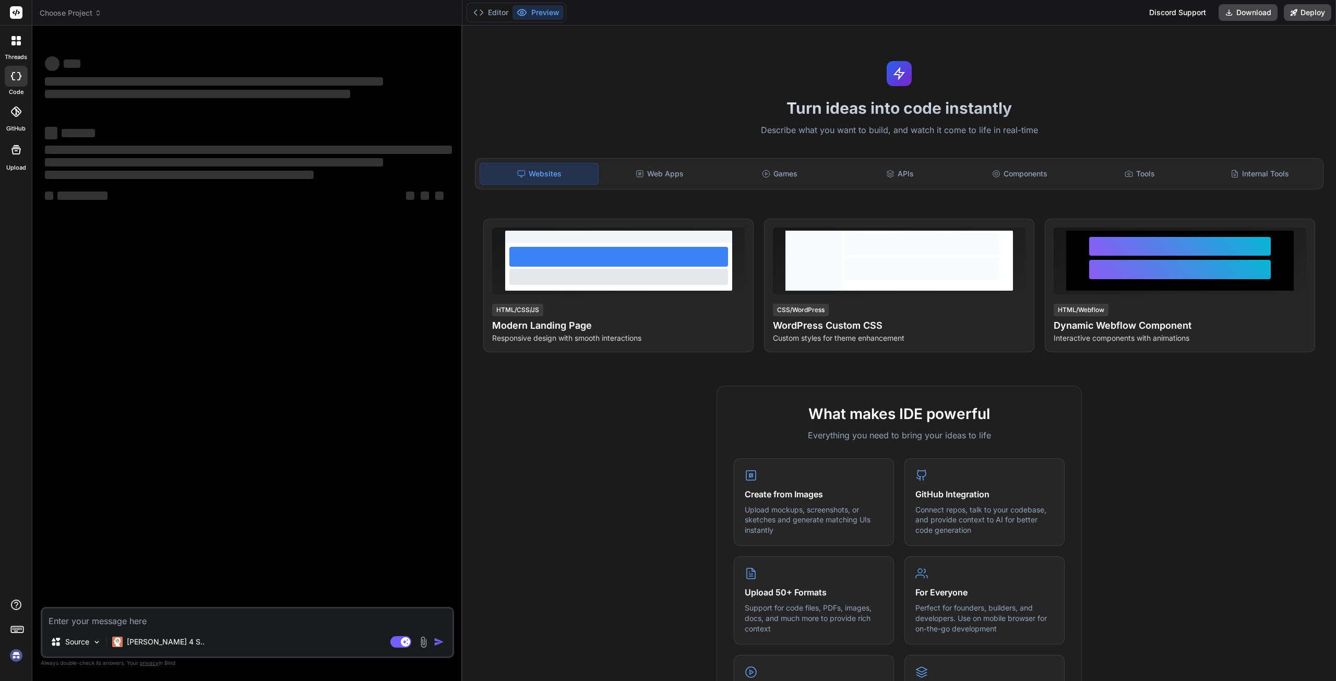 The width and height of the screenshot is (1336, 681). What do you see at coordinates (899, 130) in the screenshot?
I see `p: Describe what you want to build, and watch it come to life in real-time` at bounding box center [899, 130].